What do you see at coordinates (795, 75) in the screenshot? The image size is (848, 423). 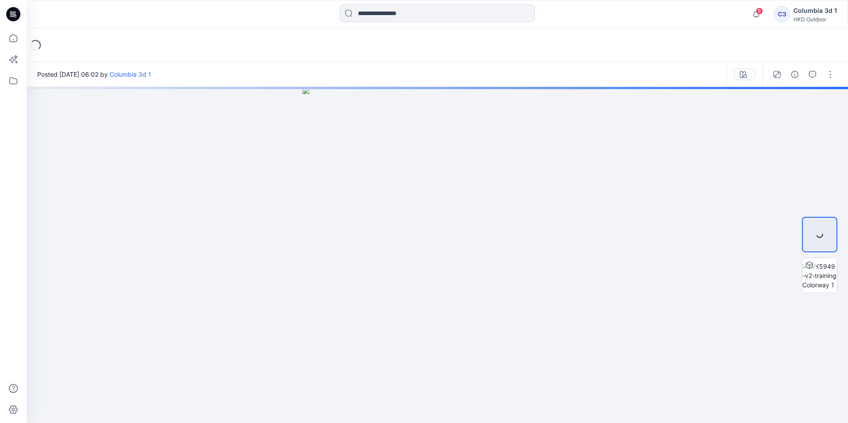 I see `button: Details` at bounding box center [795, 75].